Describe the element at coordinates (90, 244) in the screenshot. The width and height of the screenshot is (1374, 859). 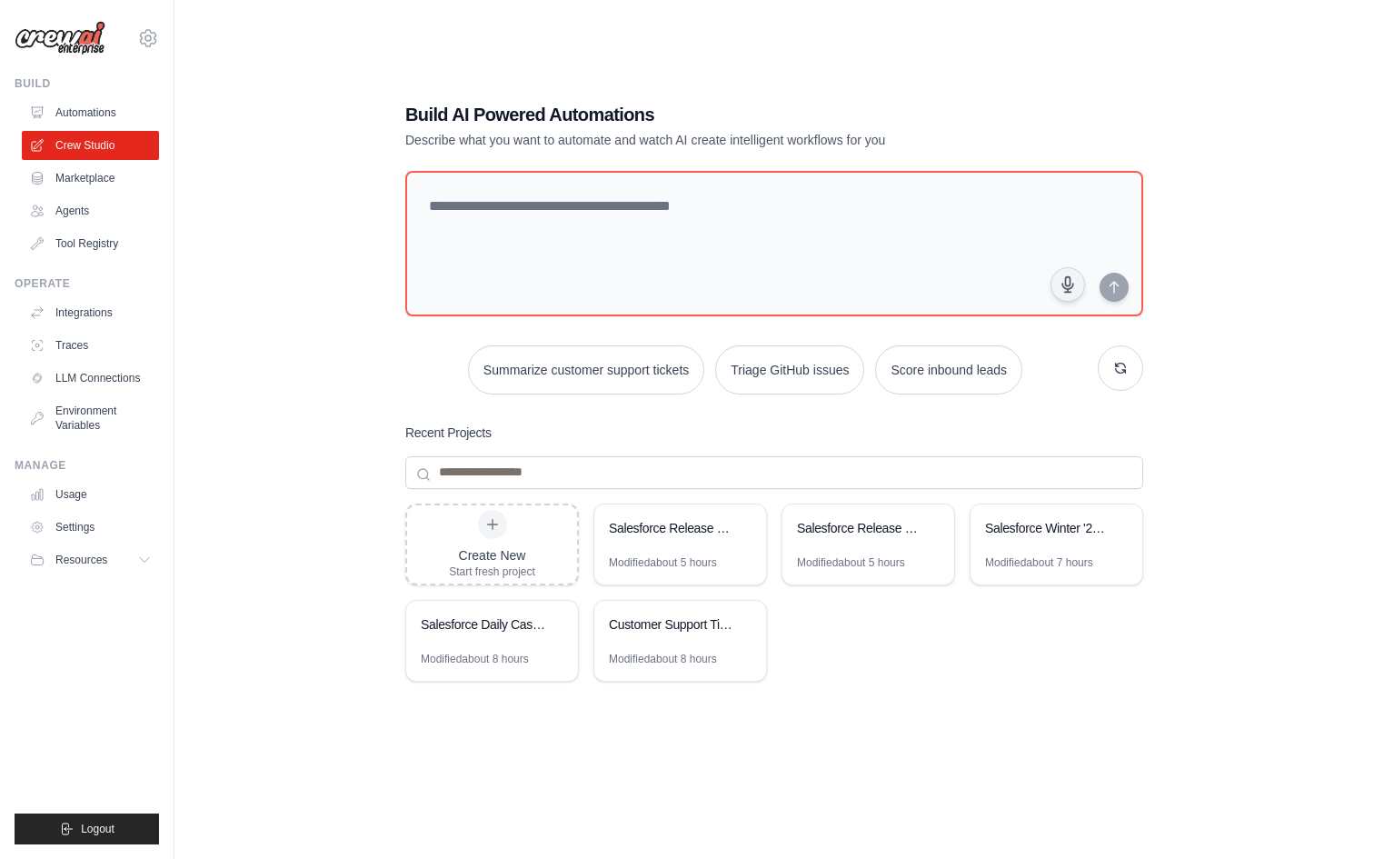
I see `a: Tool Registry` at that location.